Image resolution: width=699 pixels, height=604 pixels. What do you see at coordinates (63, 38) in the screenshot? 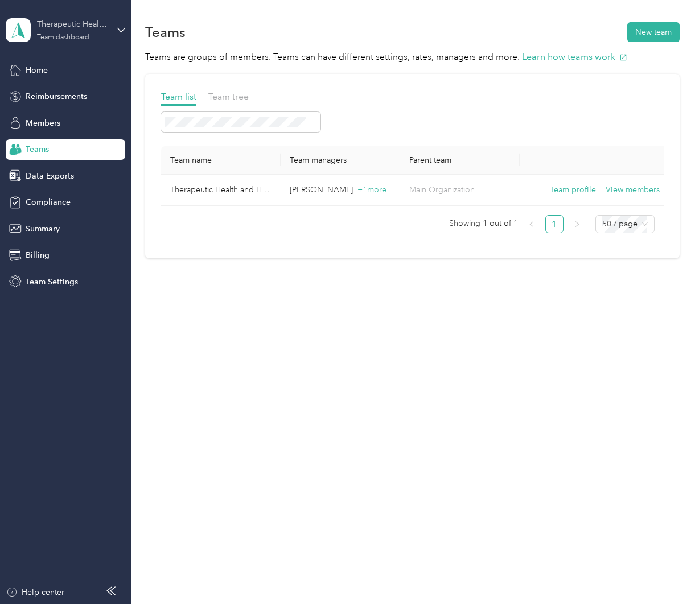
I see `div: Team dashboard` at bounding box center [63, 38].